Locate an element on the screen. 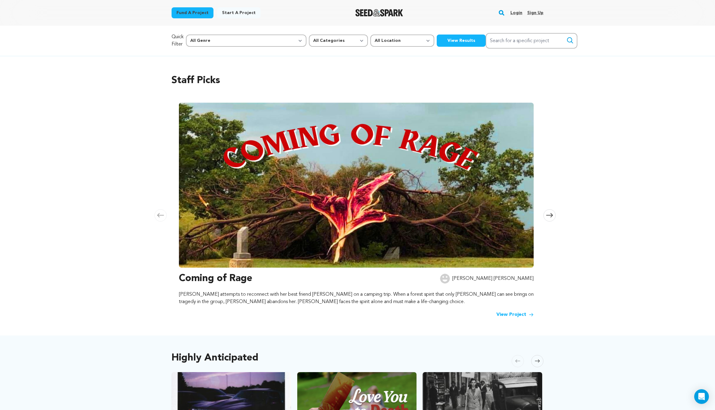  a: Seed&Spark Homepage is located at coordinates (379, 13).